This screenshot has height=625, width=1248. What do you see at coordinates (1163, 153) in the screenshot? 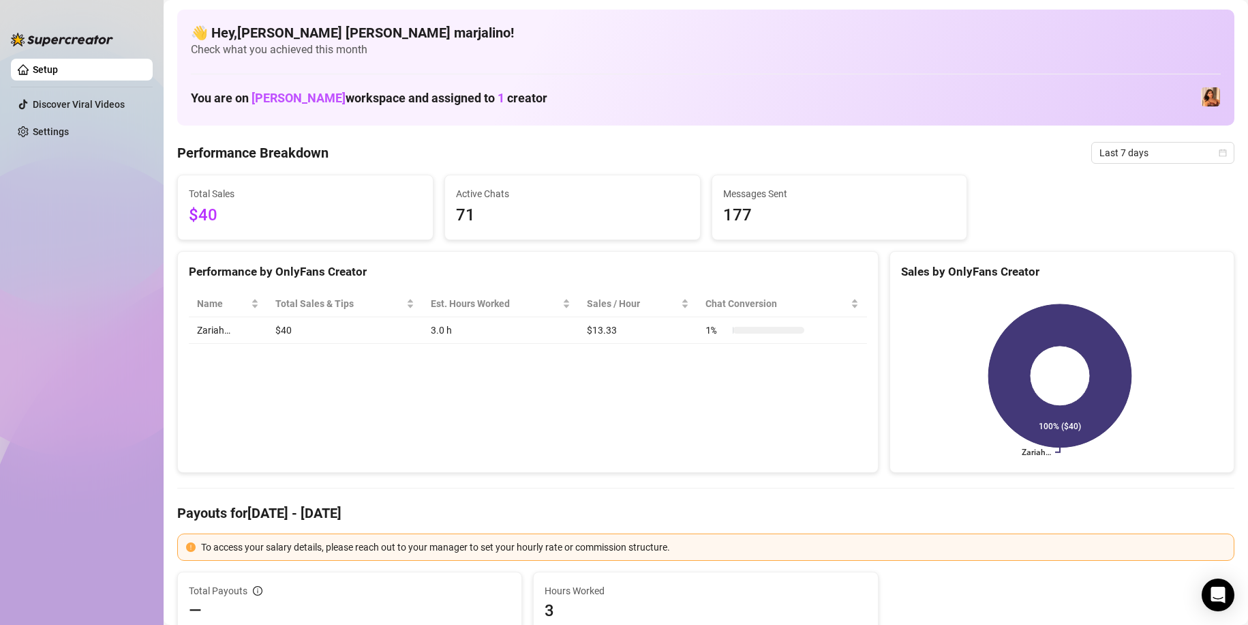
I see `span: Last 7 days` at bounding box center [1163, 153].